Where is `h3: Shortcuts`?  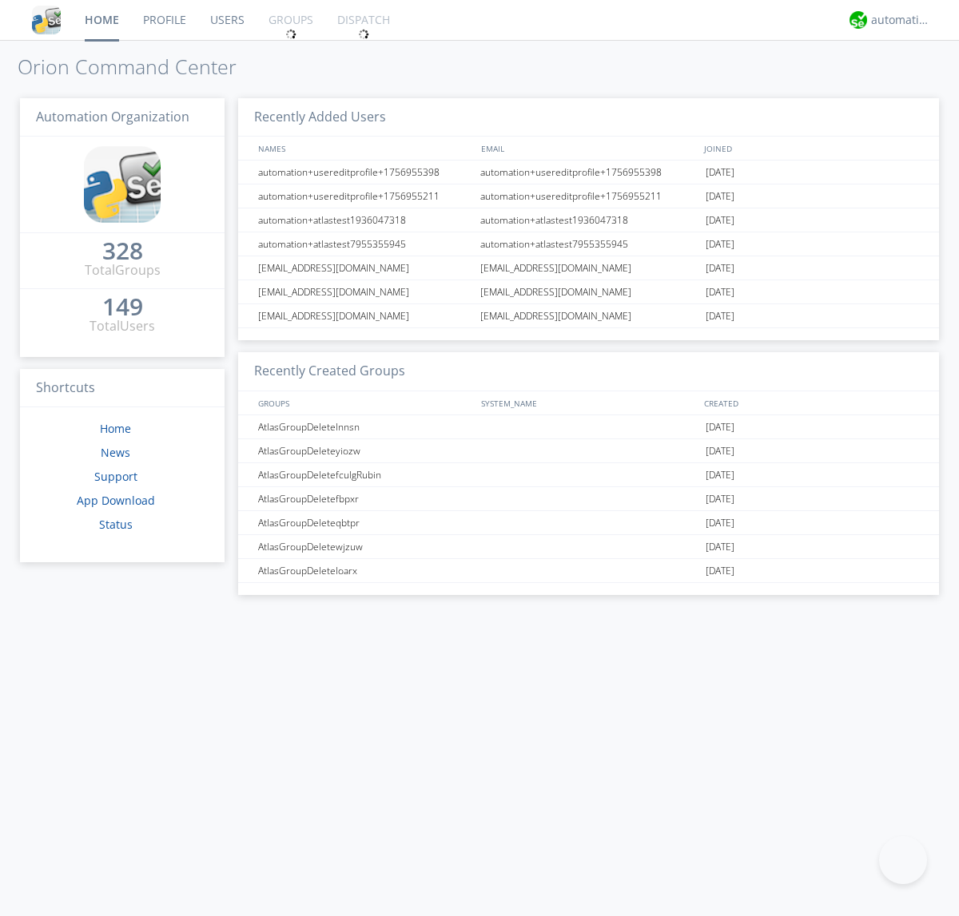
h3: Shortcuts is located at coordinates (122, 388).